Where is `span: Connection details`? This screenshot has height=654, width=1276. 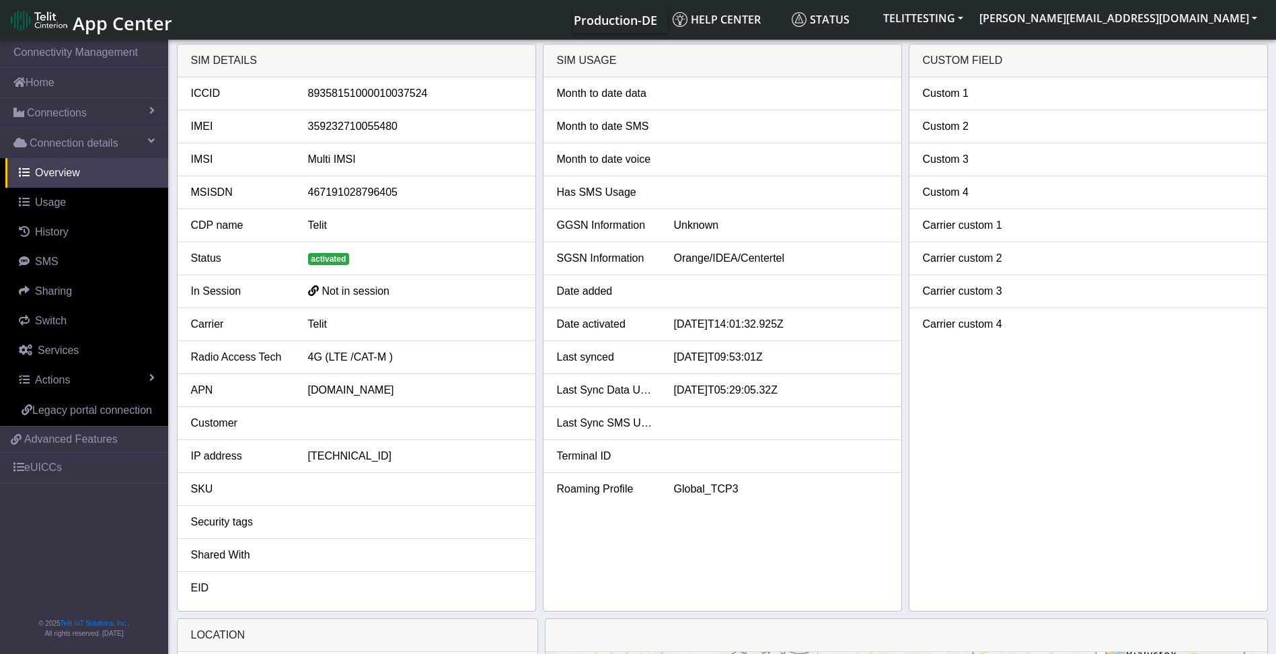
span: Connection details is located at coordinates (74, 143).